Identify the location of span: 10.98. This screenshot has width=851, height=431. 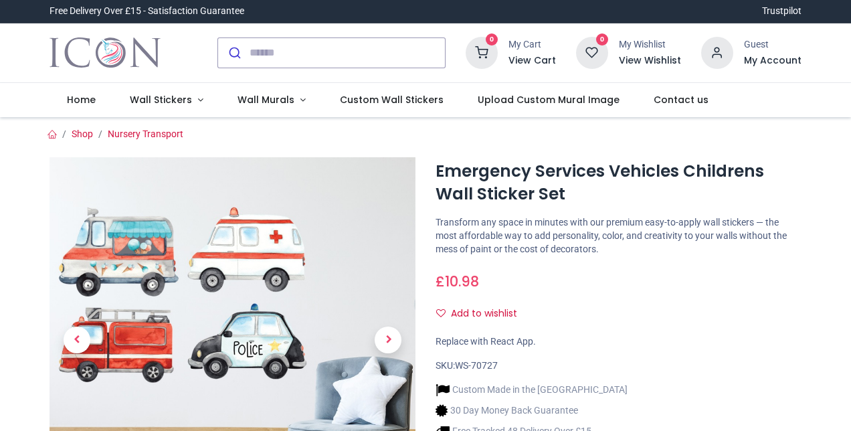
(461, 281).